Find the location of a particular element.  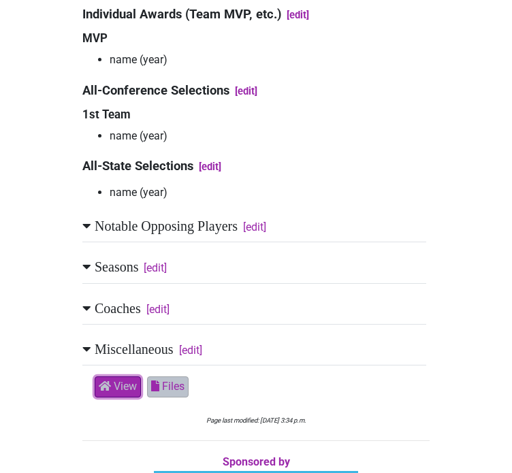

h2: Seasons is located at coordinates (254, 271).